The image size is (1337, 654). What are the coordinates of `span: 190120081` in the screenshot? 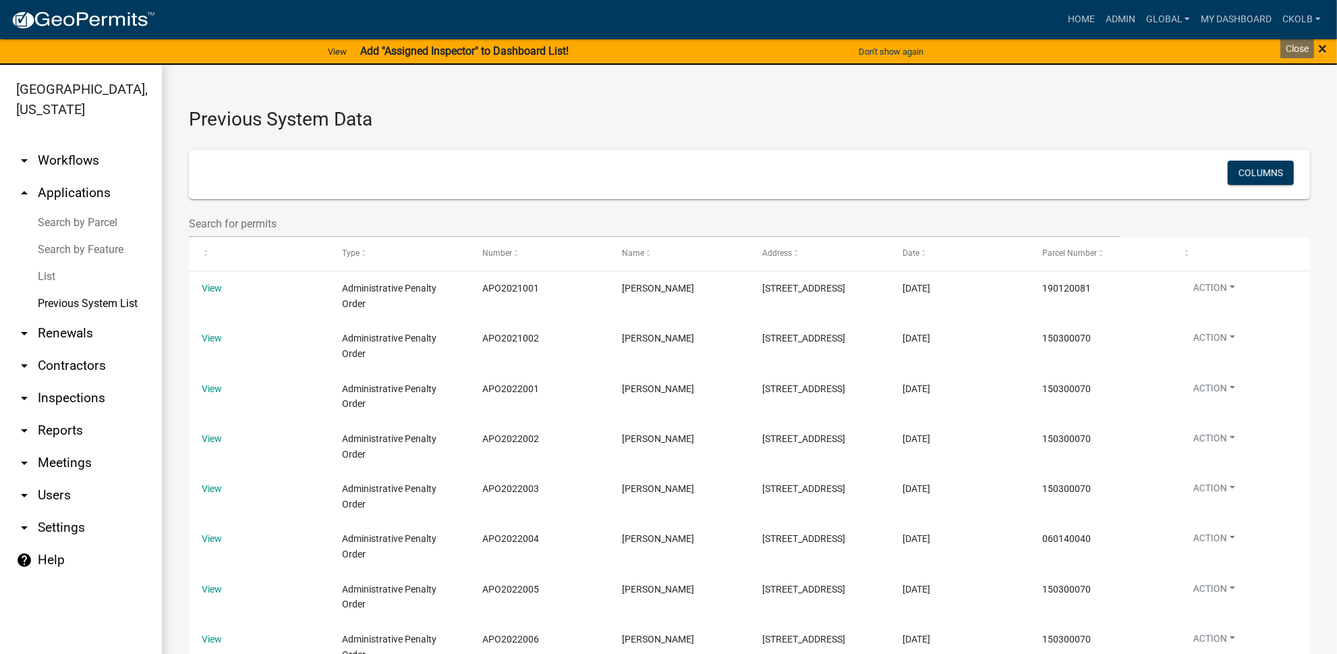 It's located at (1067, 288).